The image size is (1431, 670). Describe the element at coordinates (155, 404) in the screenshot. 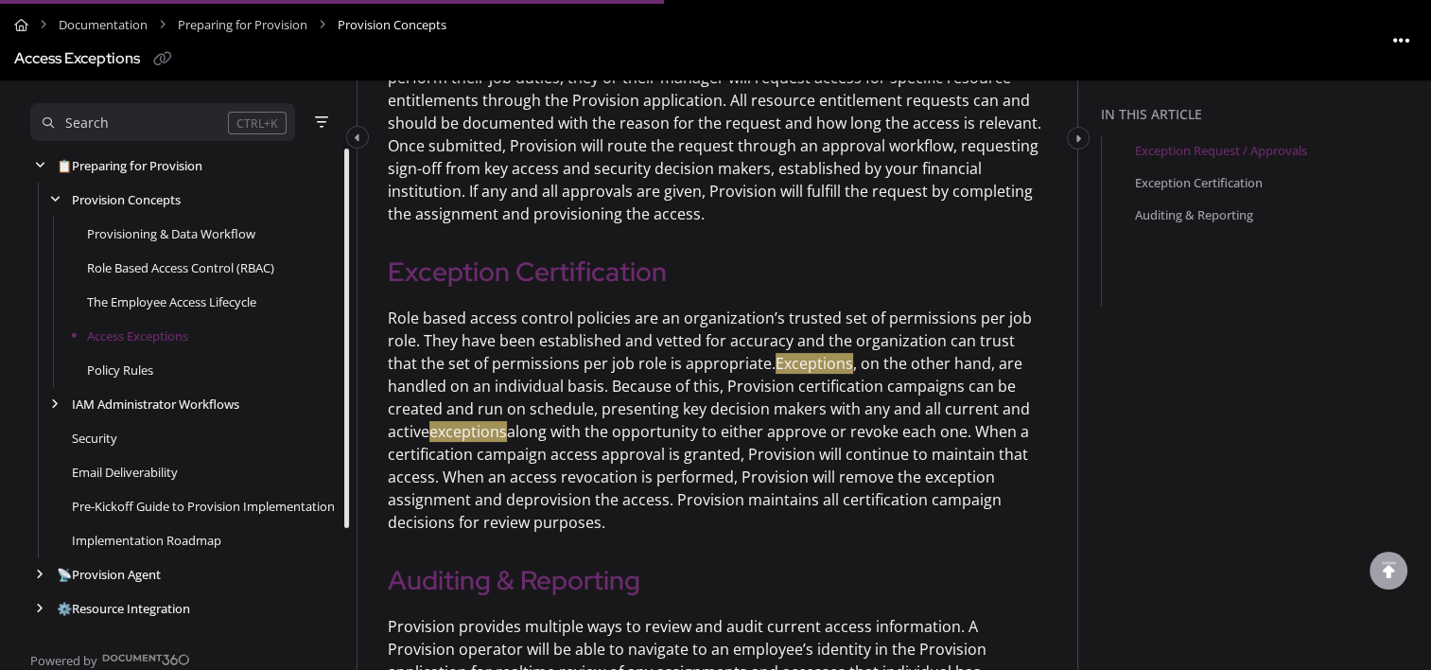

I see `a: IAM Administrator Workflows` at that location.